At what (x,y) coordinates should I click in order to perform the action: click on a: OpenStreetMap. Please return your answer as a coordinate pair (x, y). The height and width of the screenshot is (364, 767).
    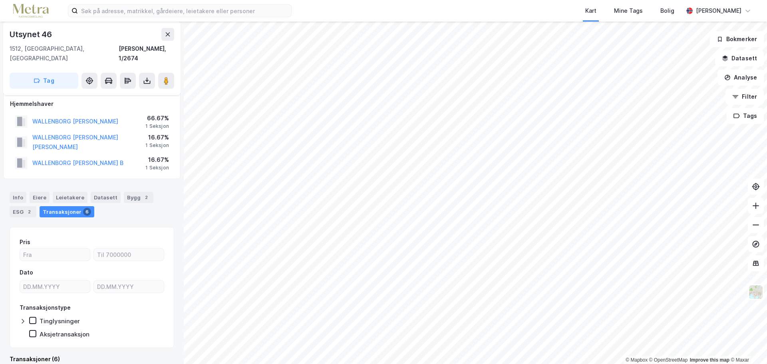
    Looking at the image, I should click on (668, 360).